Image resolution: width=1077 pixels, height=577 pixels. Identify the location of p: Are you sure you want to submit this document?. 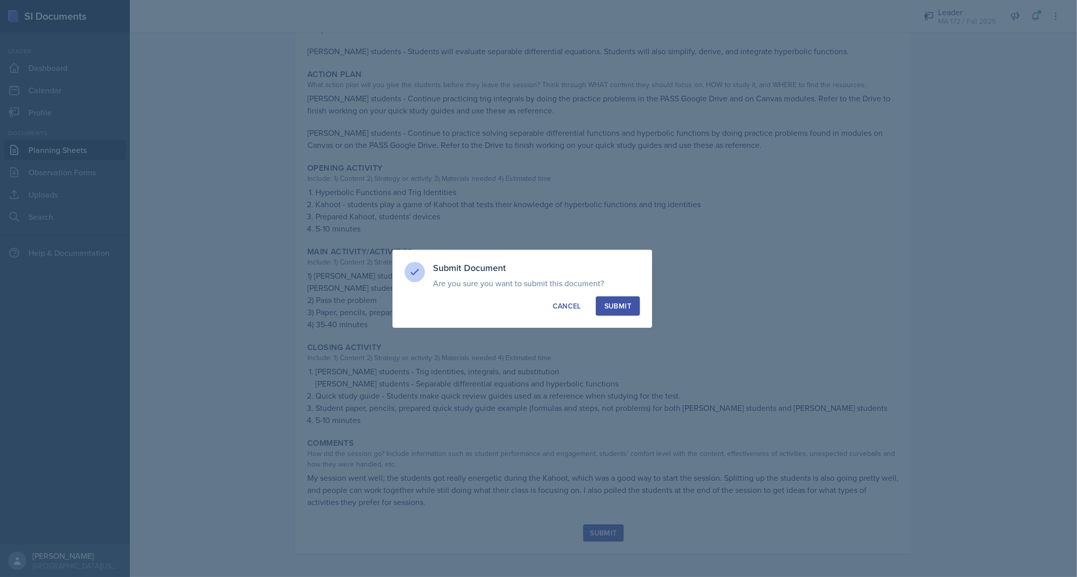
(536, 283).